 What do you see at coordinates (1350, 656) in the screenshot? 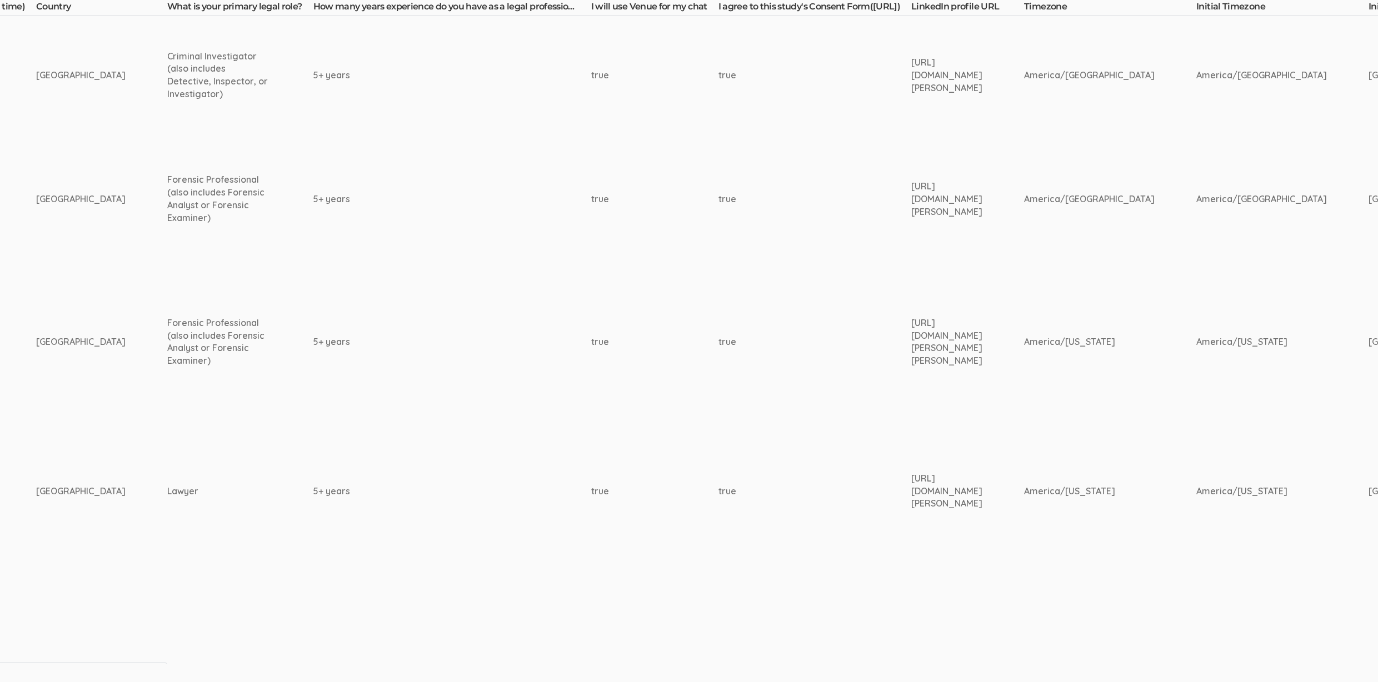
I see `div: Chat Widget` at bounding box center [1350, 656].